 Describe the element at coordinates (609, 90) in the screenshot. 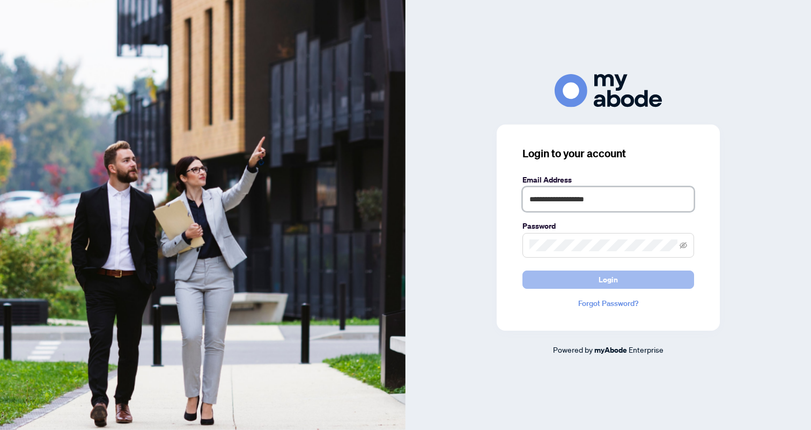

I see `img: ma-logo` at that location.